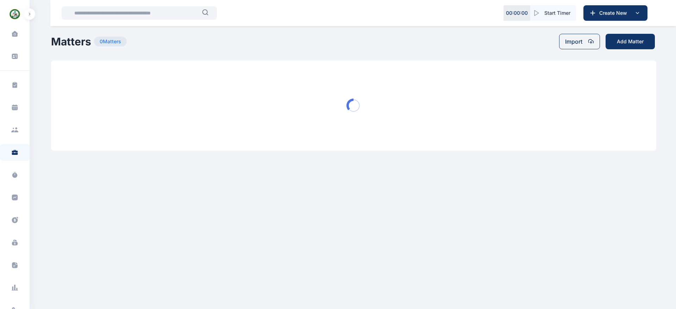 This screenshot has height=309, width=676. Describe the element at coordinates (615, 13) in the screenshot. I see `span: Create New` at that location.